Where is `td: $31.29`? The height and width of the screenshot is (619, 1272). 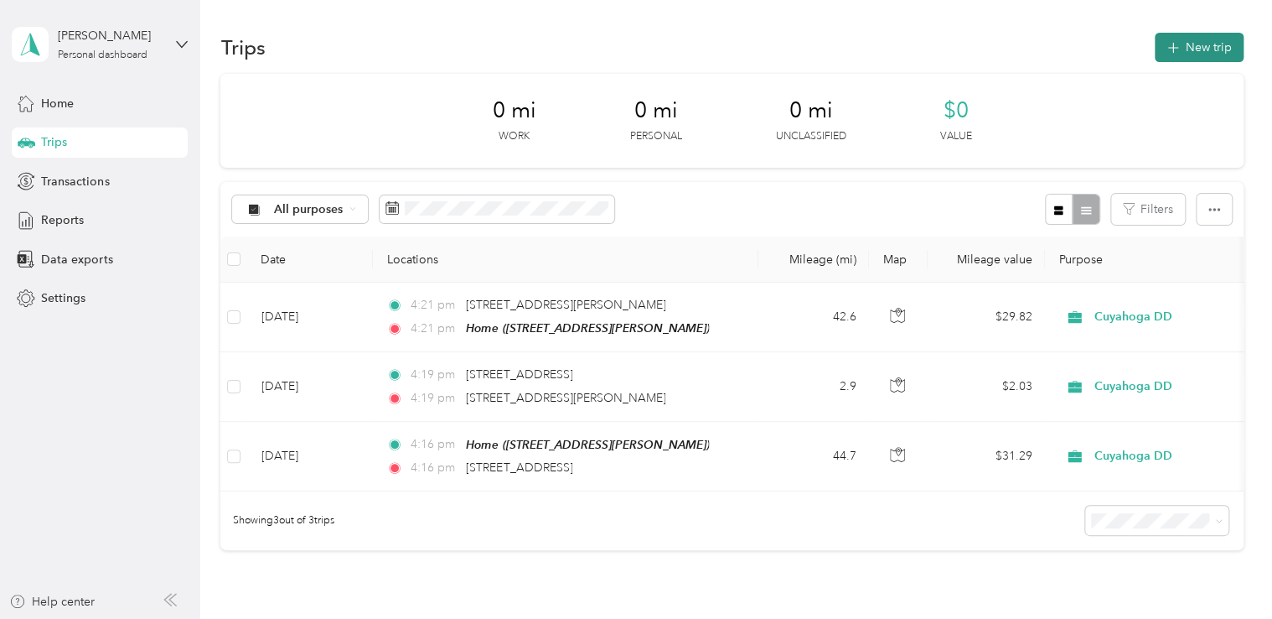 td: $31.29 is located at coordinates (987, 456).